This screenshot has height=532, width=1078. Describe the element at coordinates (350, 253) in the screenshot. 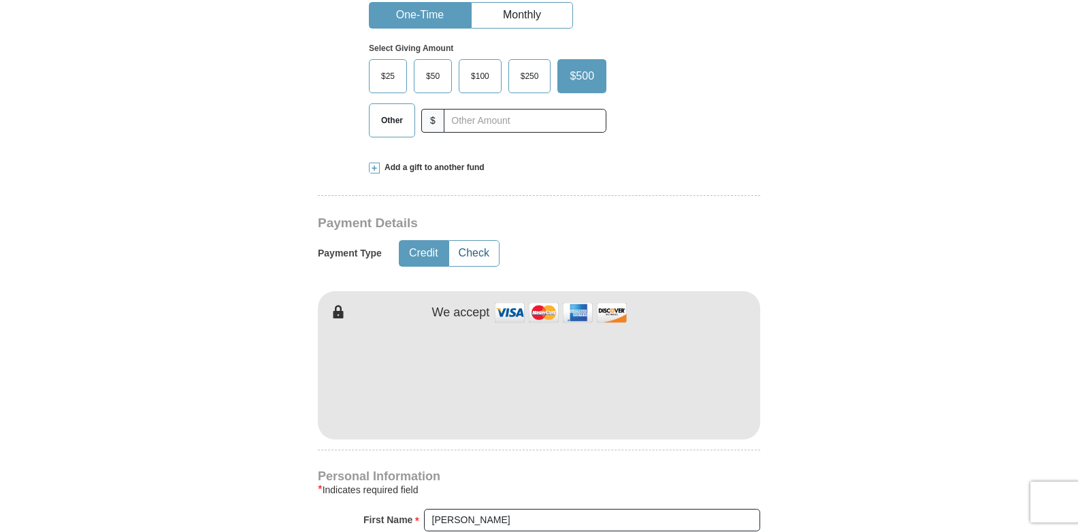

I see `h5: Payment Type` at that location.